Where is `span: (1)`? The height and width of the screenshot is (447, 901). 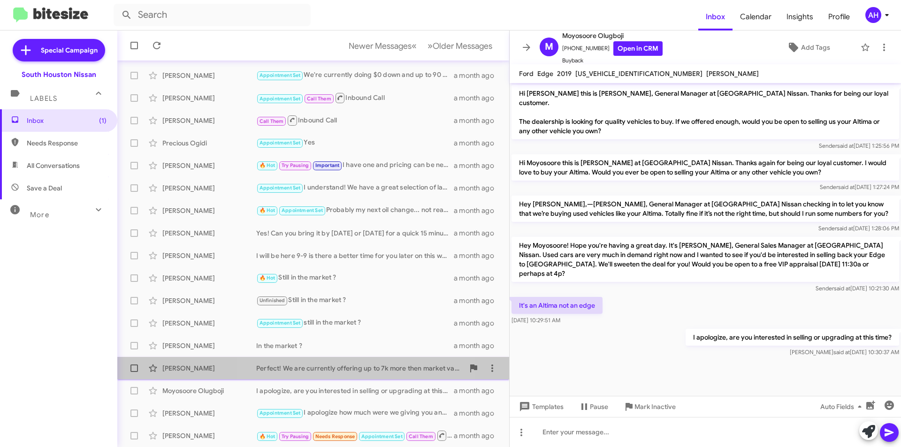 span: (1) is located at coordinates (103, 121).